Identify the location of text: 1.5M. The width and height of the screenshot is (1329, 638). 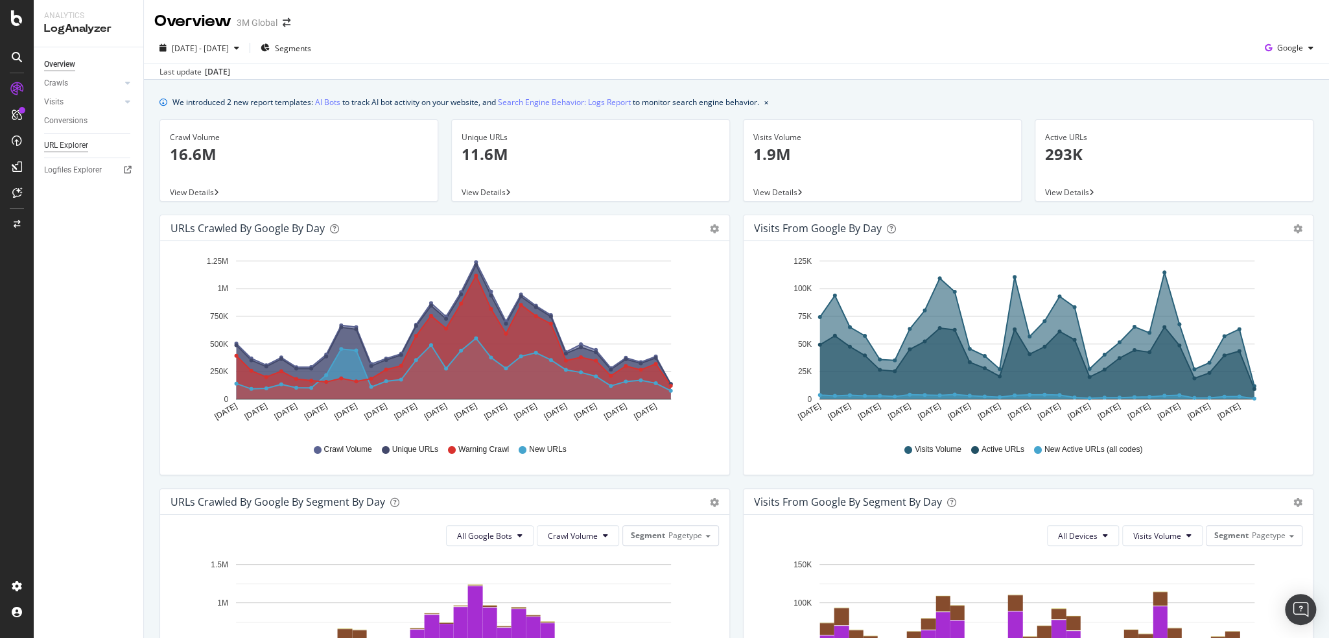
(219, 565).